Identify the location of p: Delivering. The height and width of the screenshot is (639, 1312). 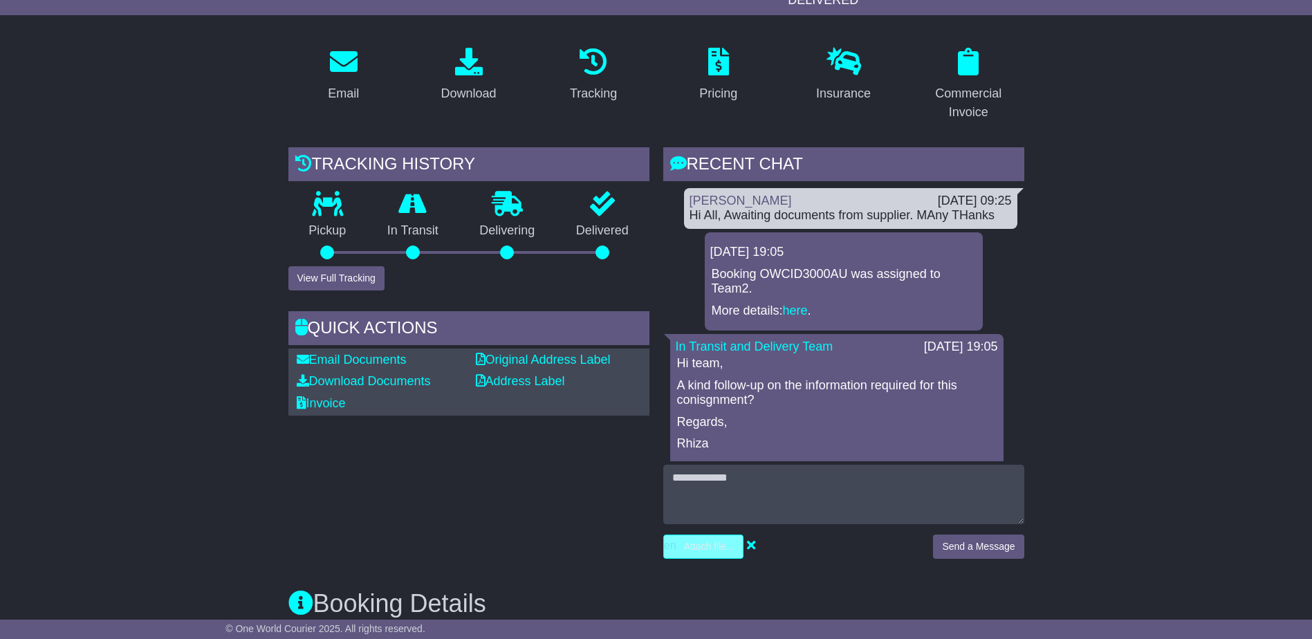
(508, 231).